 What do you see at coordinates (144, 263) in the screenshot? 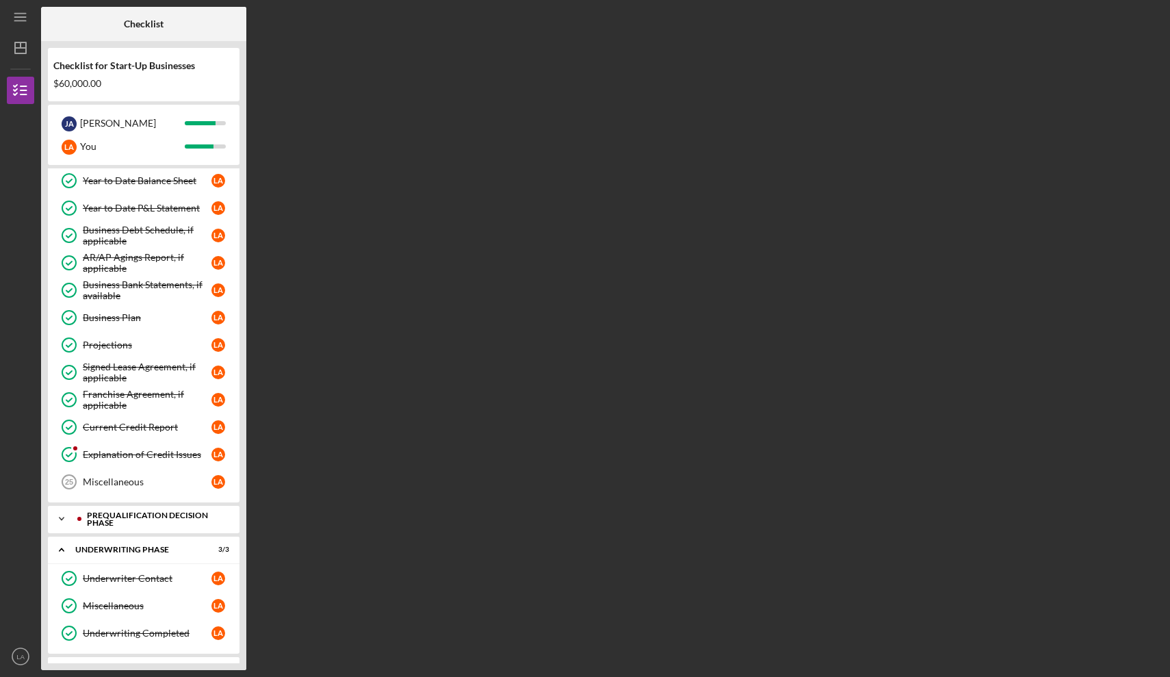
I see `a: AR/AP Agings Report, if applicableLA` at bounding box center [144, 263].